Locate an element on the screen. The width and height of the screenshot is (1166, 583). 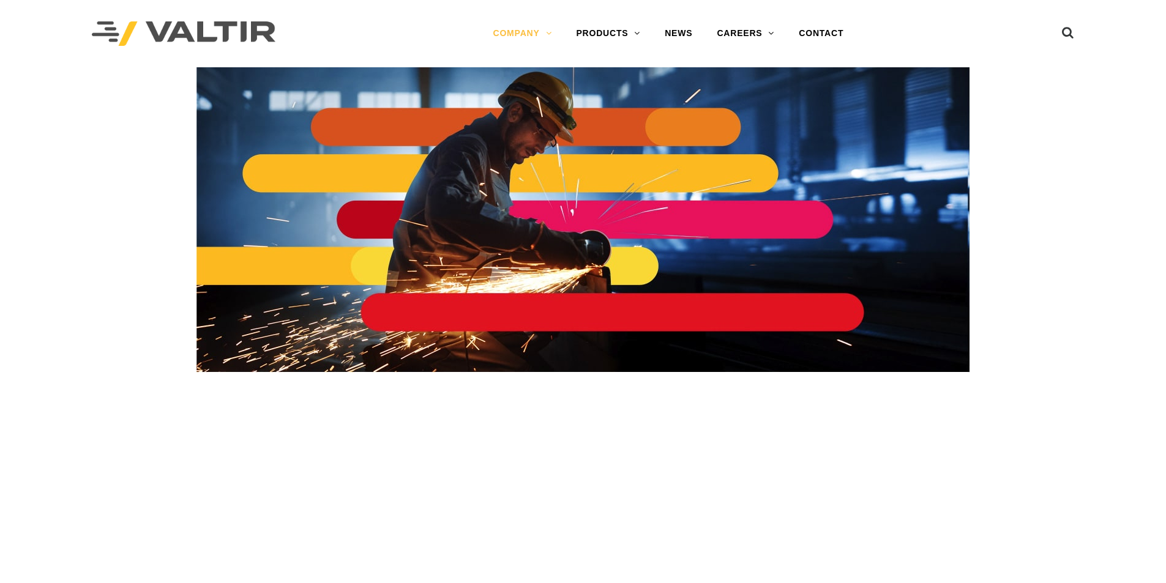
img: Valtir is located at coordinates (184, 34).